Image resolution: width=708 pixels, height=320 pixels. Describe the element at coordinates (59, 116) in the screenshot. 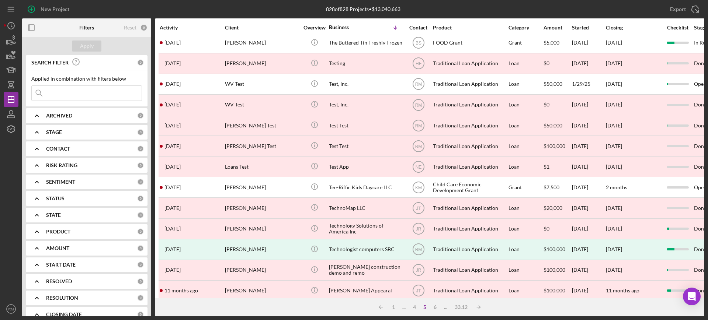

I see `b: ARCHIVED` at that location.